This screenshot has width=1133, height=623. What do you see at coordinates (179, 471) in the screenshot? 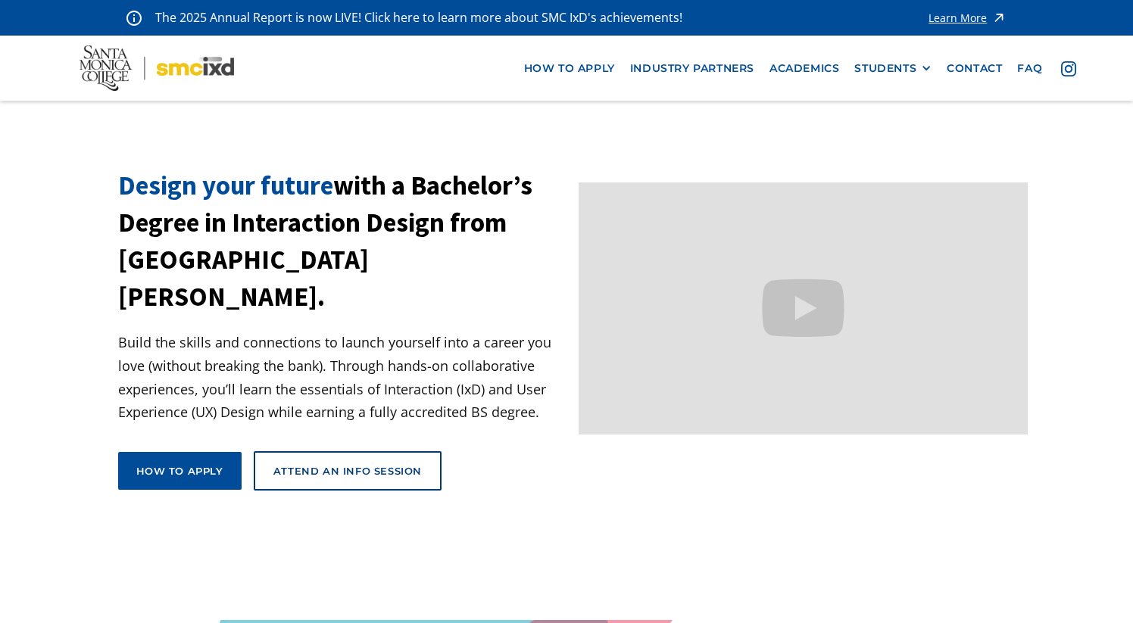
I see `div: How to apply` at bounding box center [179, 471].